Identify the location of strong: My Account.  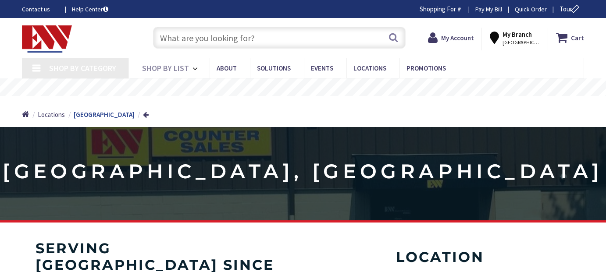
(458, 38).